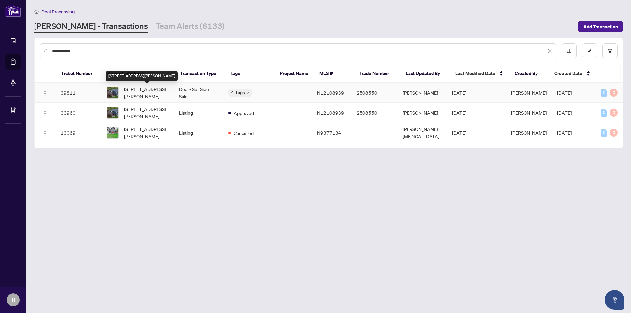  I want to click on th: Last Modified Date, so click(480, 74).